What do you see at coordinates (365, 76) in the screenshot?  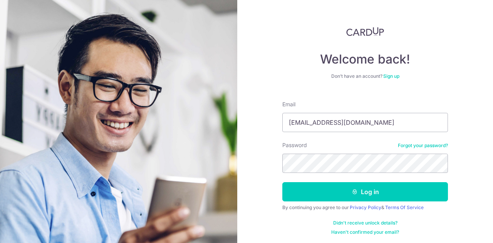 I see `div: Don’t have an account?` at bounding box center [365, 76].